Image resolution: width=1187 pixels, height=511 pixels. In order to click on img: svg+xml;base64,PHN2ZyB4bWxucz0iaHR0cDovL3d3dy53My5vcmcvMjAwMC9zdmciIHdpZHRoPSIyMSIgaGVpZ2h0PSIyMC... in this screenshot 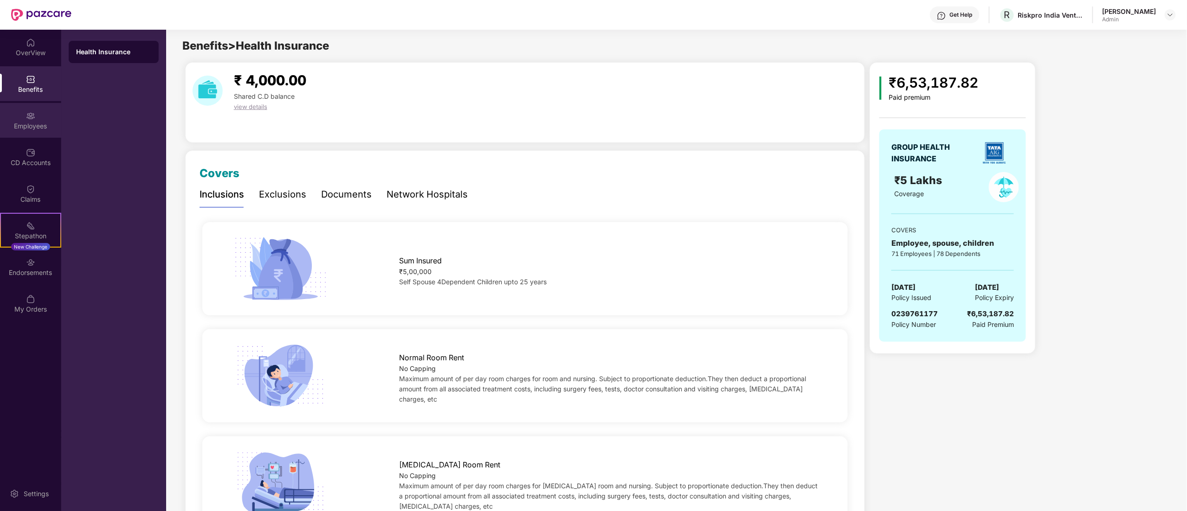, I will do `click(31, 226)`.